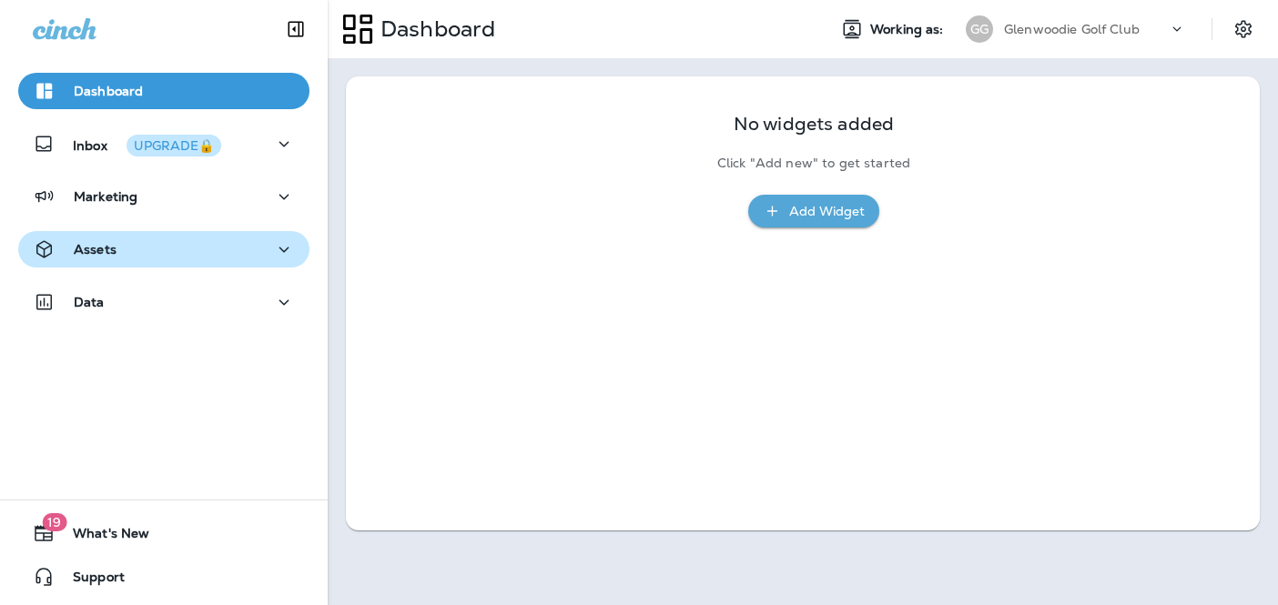 This screenshot has height=605, width=1278. I want to click on p: Click "Add new" to get started, so click(814, 163).